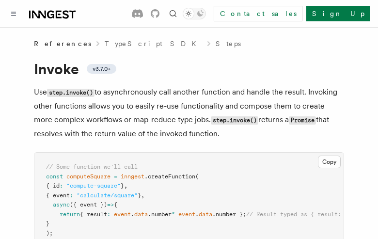 This screenshot has width=378, height=239. What do you see at coordinates (101, 69) in the screenshot?
I see `span: v3.7.0+` at bounding box center [101, 69].